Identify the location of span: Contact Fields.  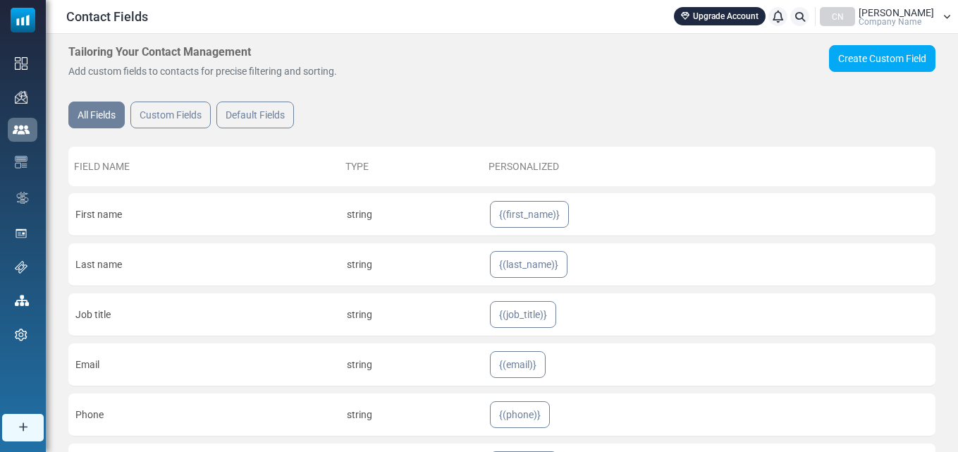
(107, 16).